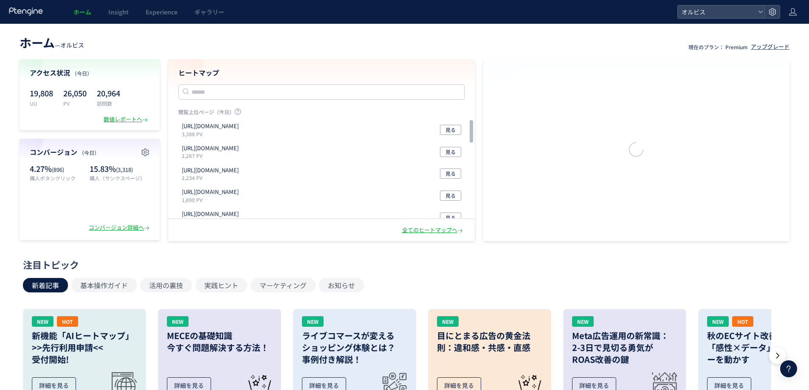 This screenshot has height=390, width=809. What do you see at coordinates (90, 152) in the screenshot?
I see `h4: コンバージョン` at bounding box center [90, 152].